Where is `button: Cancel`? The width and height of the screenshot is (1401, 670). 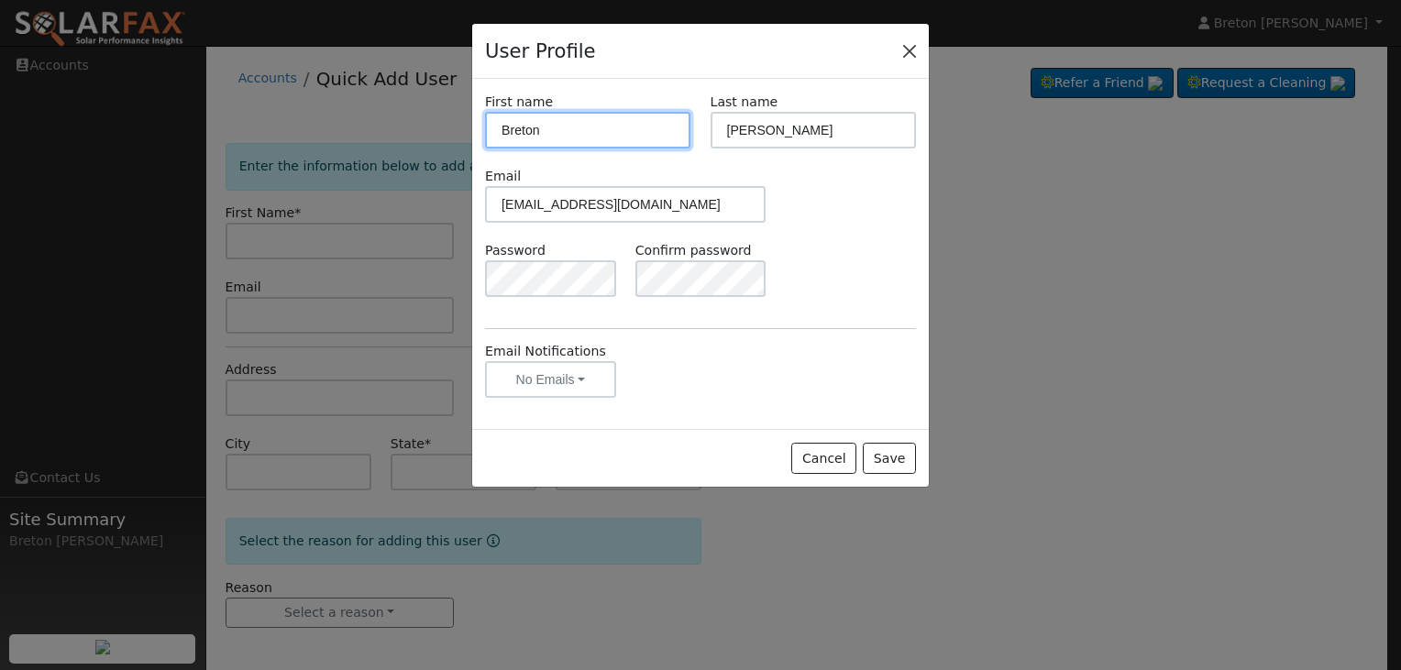
button: Cancel is located at coordinates (823, 458).